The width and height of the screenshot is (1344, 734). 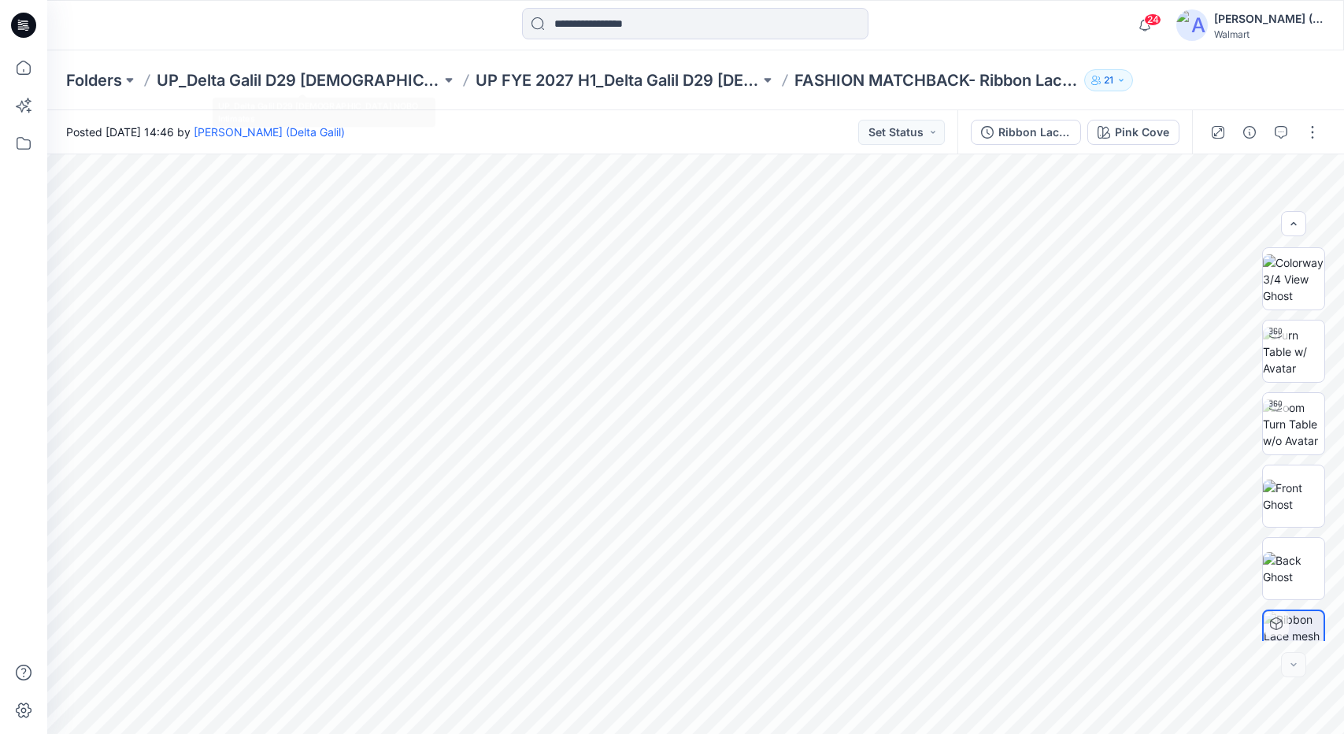 I want to click on button: Pink Cove, so click(x=1133, y=132).